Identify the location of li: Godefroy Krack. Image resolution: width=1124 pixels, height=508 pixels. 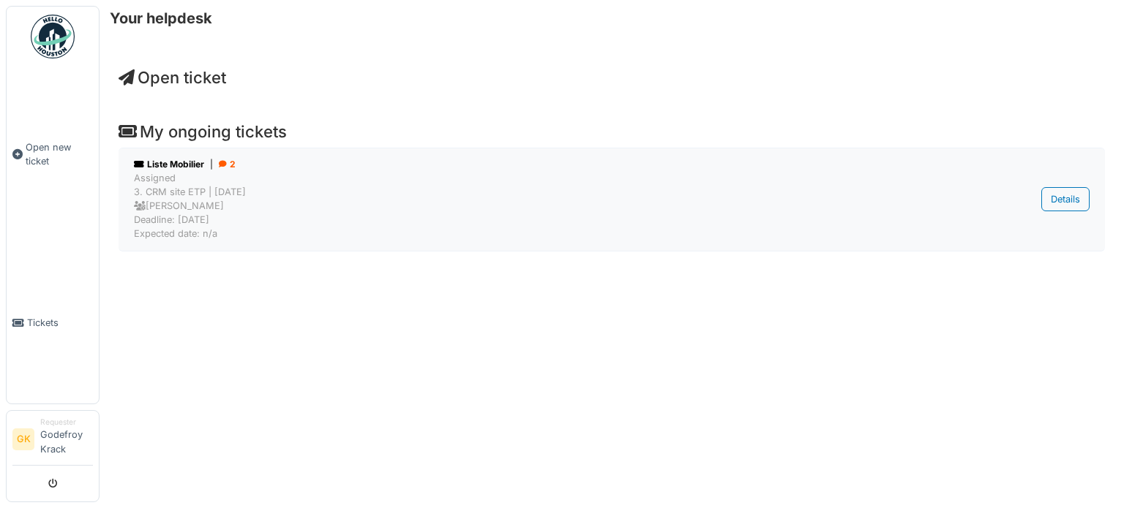
(67, 440).